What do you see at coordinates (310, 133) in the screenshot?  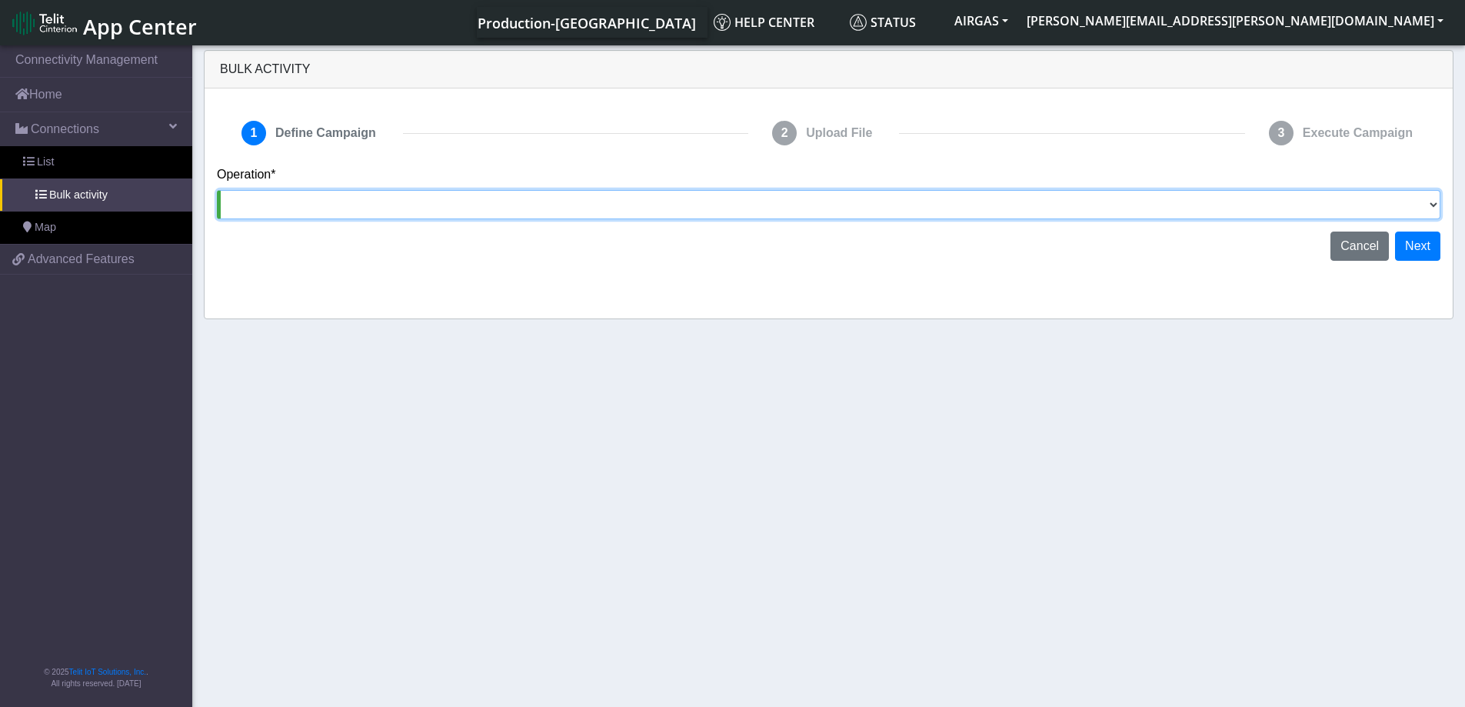 I see `button: 1Define Campaign` at bounding box center [310, 133].